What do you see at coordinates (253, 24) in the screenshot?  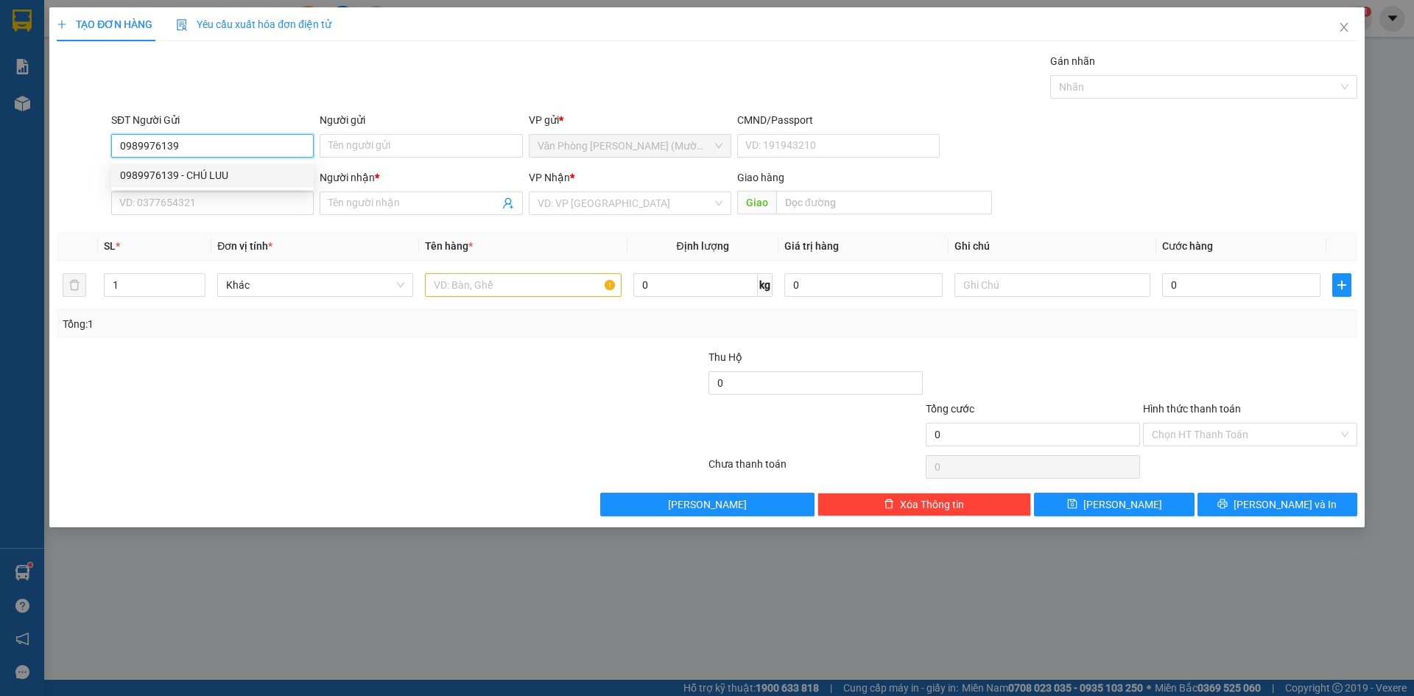 I see `span: Yêu cầu xuất hóa đơn điện tử` at bounding box center [253, 24].